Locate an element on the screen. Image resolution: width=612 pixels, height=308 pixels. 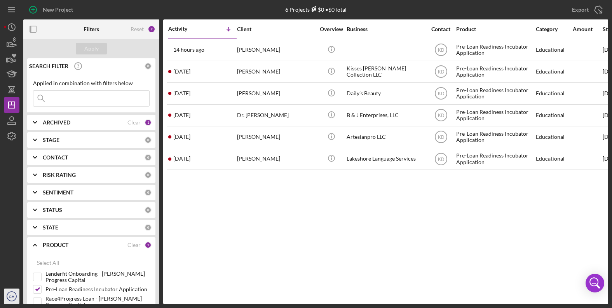
b: STAGE is located at coordinates (51, 140).